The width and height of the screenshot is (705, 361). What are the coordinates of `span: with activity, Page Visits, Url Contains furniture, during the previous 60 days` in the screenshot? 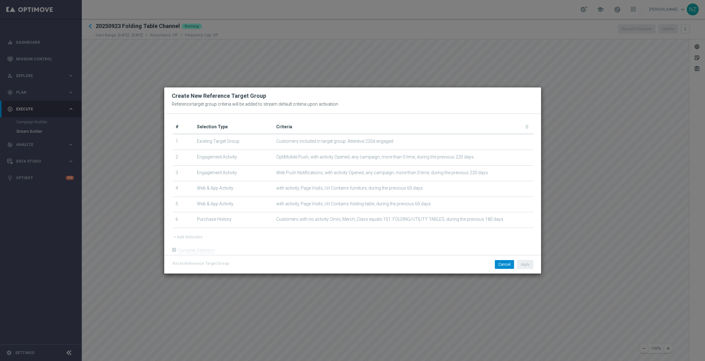 It's located at (350, 188).